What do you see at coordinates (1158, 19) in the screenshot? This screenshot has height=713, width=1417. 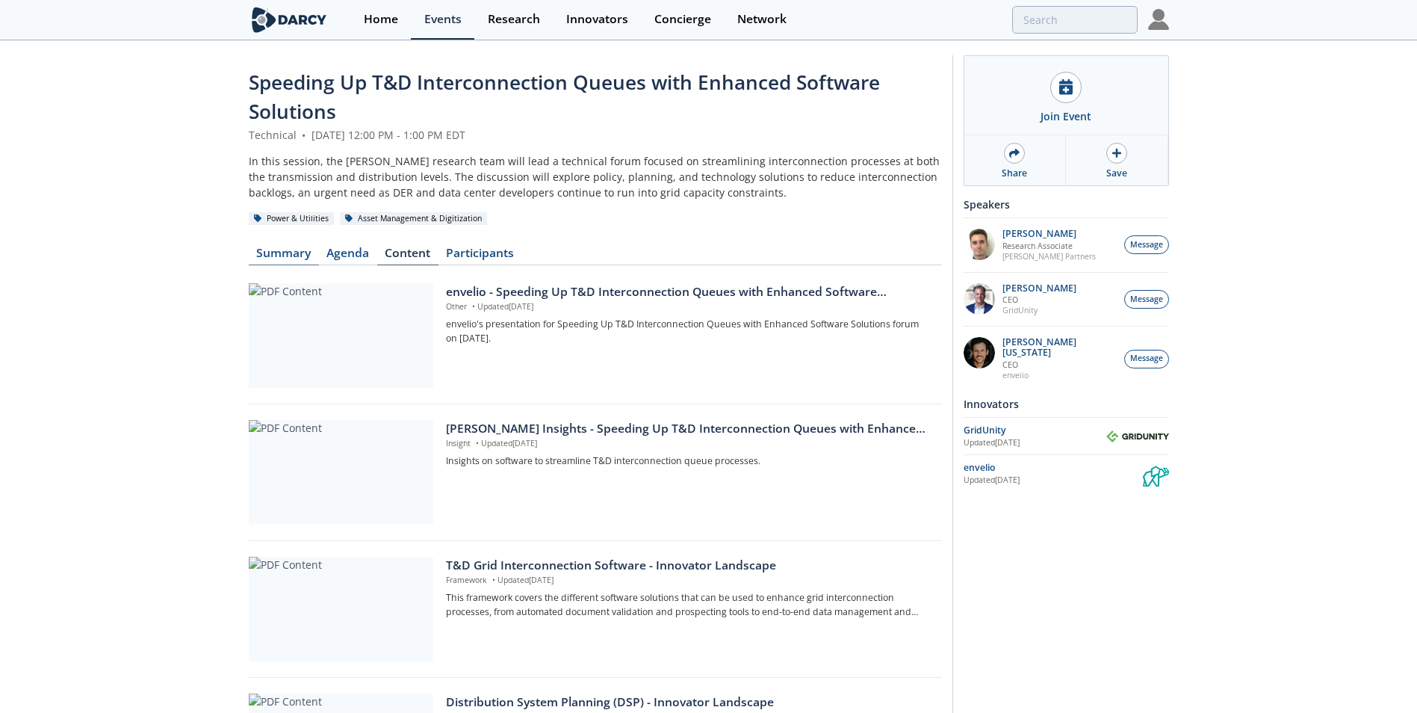 I see `img: Profile` at bounding box center [1158, 19].